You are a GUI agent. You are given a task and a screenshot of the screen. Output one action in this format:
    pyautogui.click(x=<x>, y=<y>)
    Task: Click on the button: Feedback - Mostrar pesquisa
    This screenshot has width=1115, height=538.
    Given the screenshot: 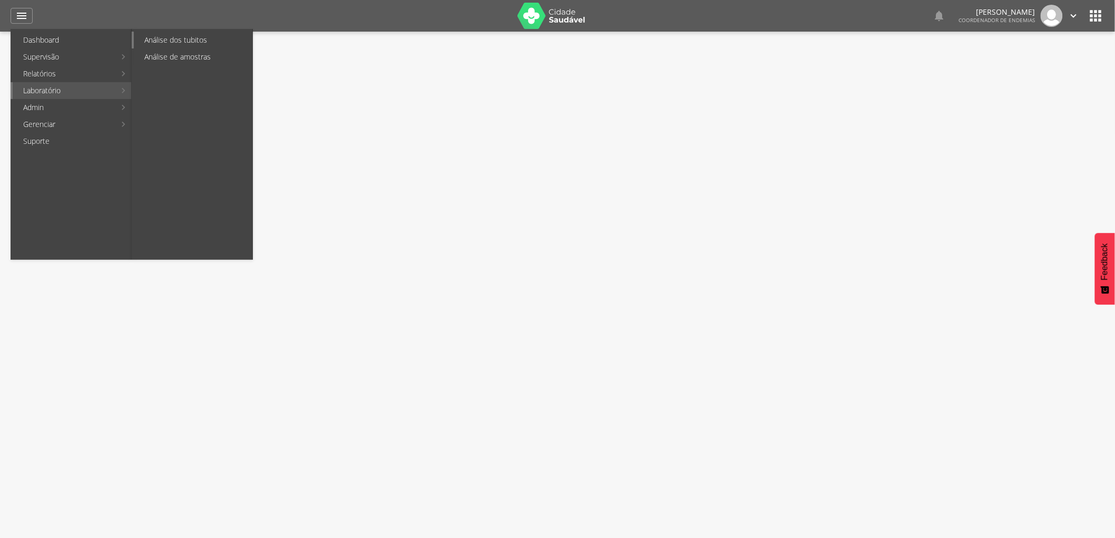 What is the action you would take?
    pyautogui.click(x=1105, y=269)
    